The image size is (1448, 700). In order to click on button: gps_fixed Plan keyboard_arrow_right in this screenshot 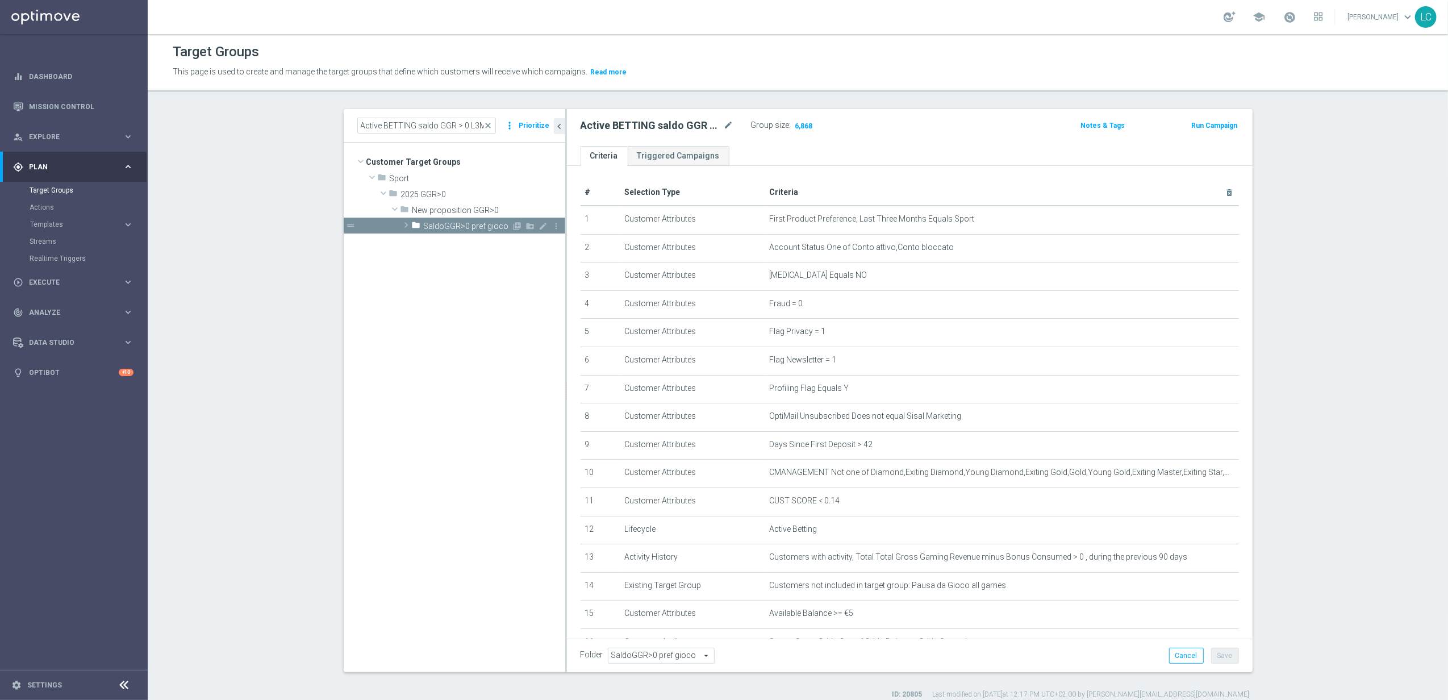, I will do `click(73, 167)`.